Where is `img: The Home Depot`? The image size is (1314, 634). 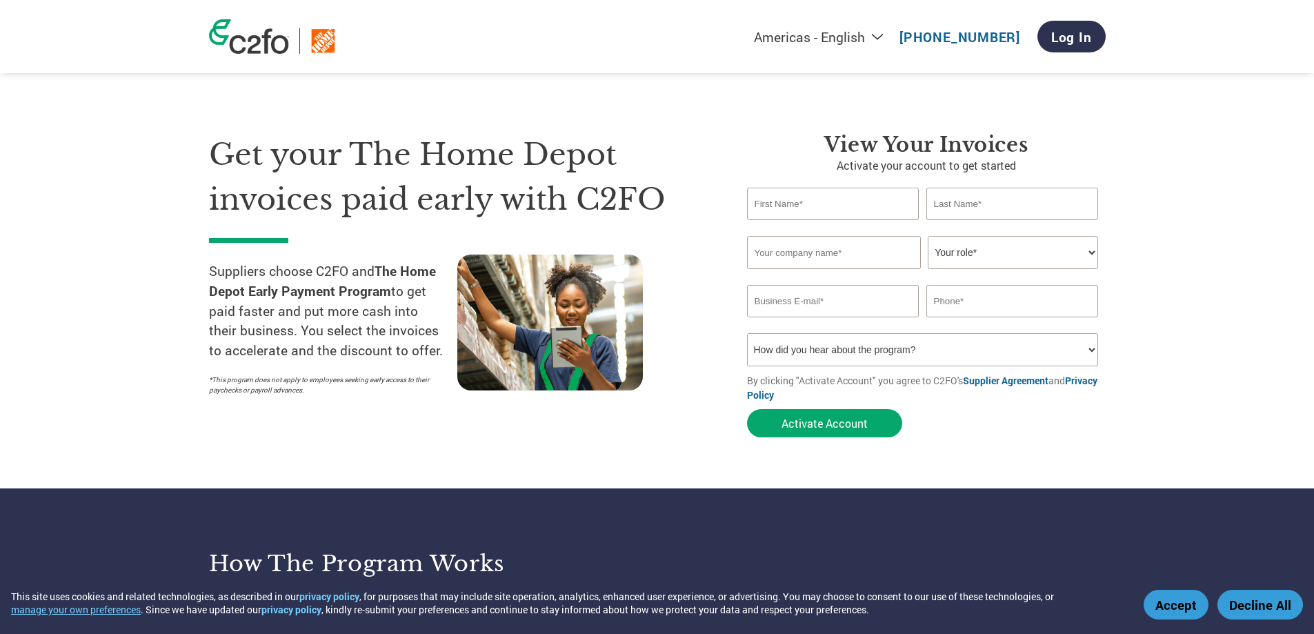
img: The Home Depot is located at coordinates (324, 41).